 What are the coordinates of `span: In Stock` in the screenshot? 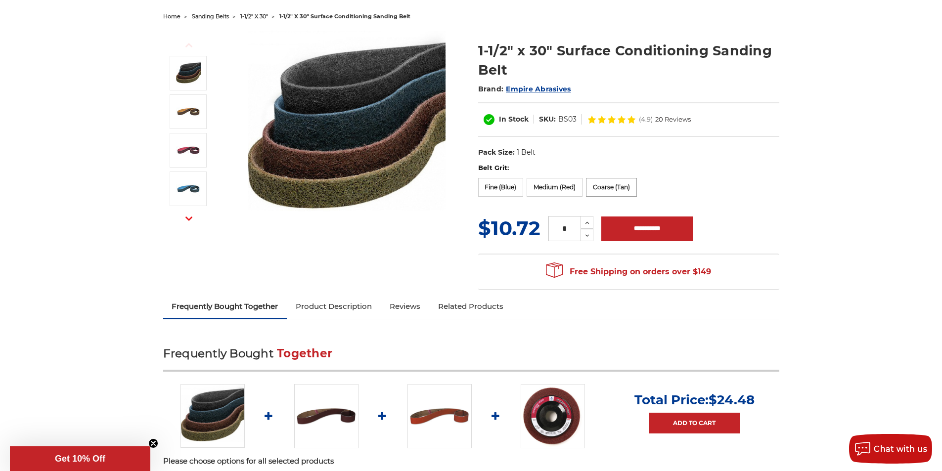 It's located at (514, 119).